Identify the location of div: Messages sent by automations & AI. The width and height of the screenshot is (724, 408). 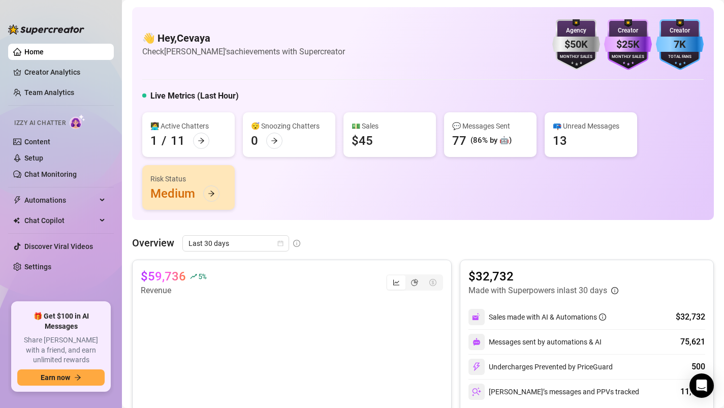
(535, 342).